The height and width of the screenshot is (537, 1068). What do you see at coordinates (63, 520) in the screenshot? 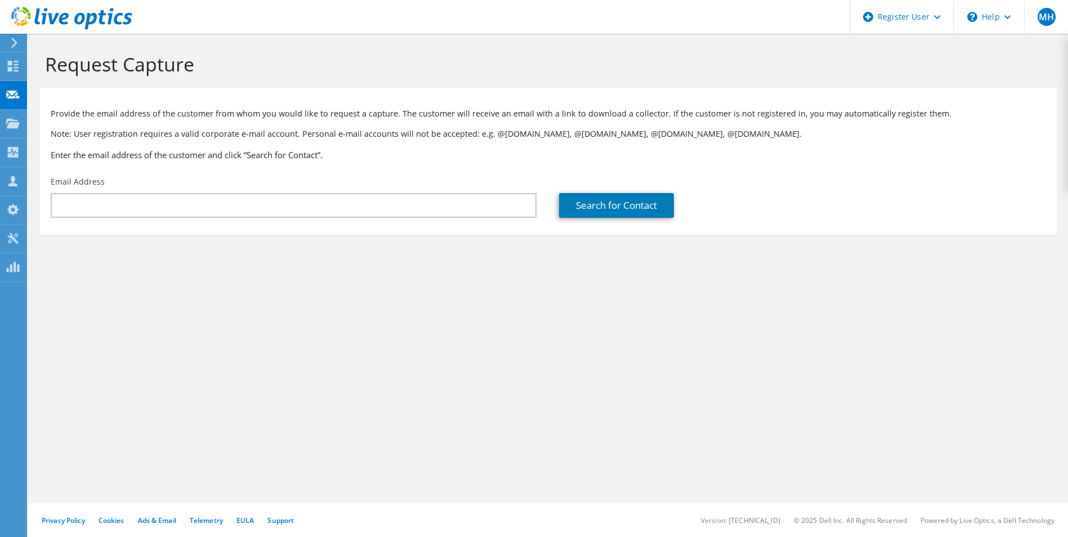
I see `a: Privacy Policy` at bounding box center [63, 520].